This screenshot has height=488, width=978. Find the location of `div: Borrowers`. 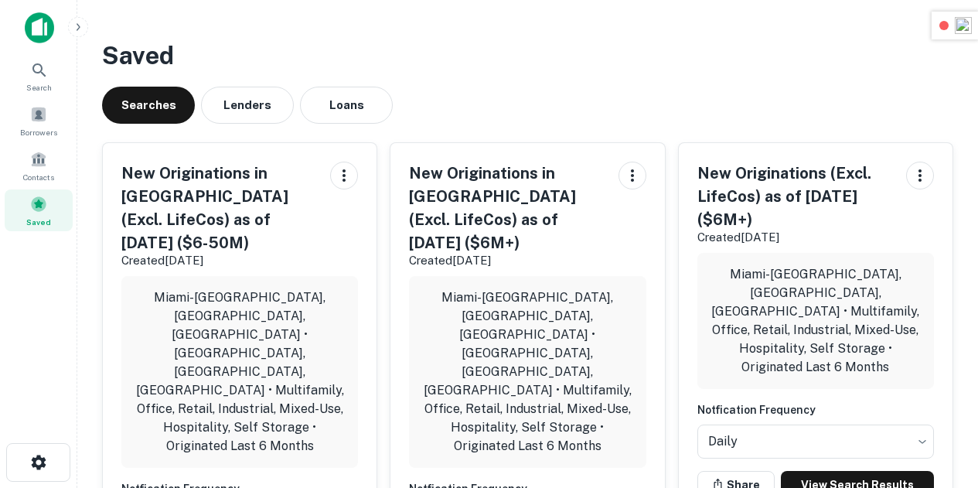

div: Borrowers is located at coordinates (39, 121).